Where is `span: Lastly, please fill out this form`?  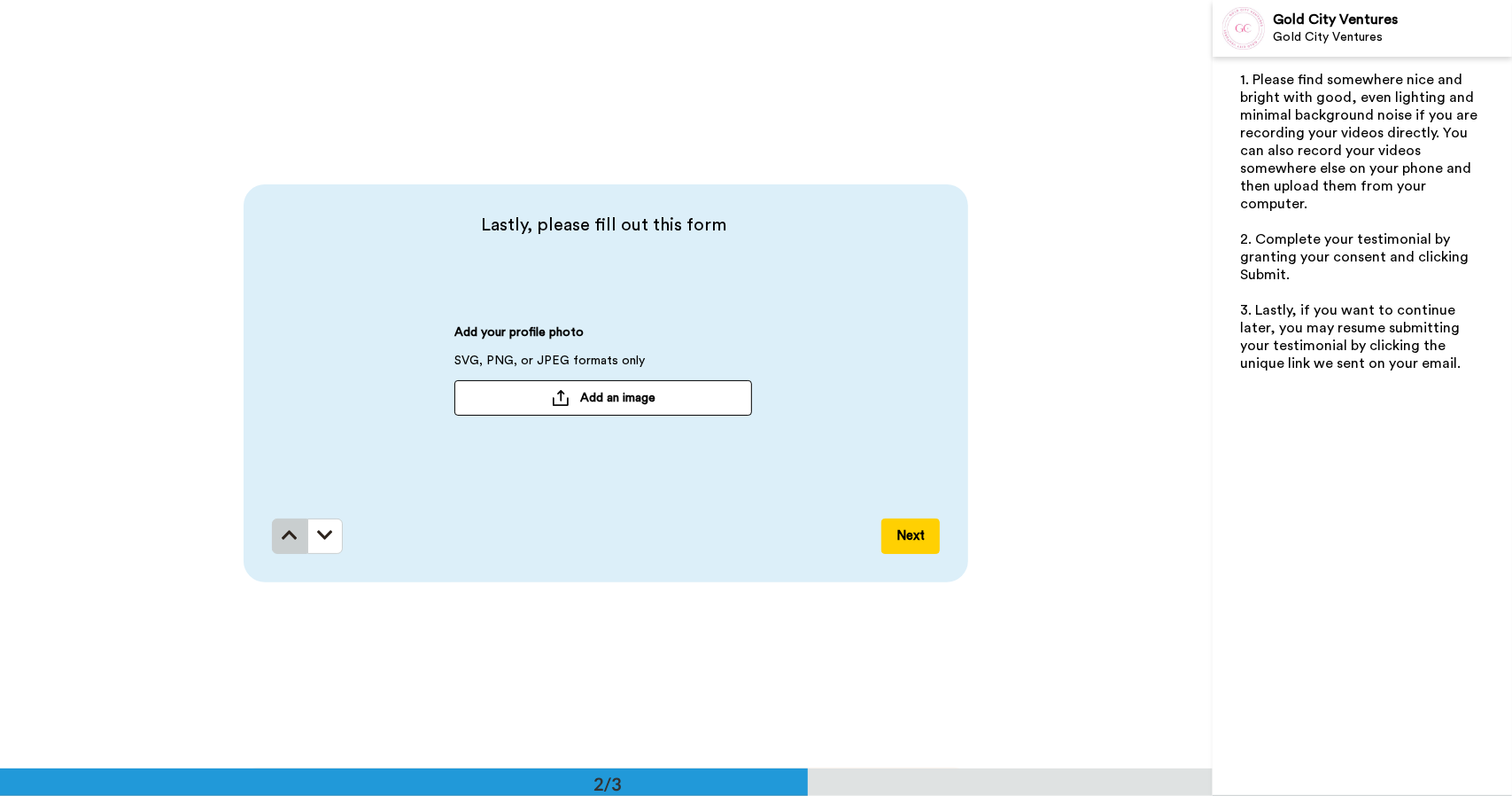
span: Lastly, please fill out this form is located at coordinates (603, 225).